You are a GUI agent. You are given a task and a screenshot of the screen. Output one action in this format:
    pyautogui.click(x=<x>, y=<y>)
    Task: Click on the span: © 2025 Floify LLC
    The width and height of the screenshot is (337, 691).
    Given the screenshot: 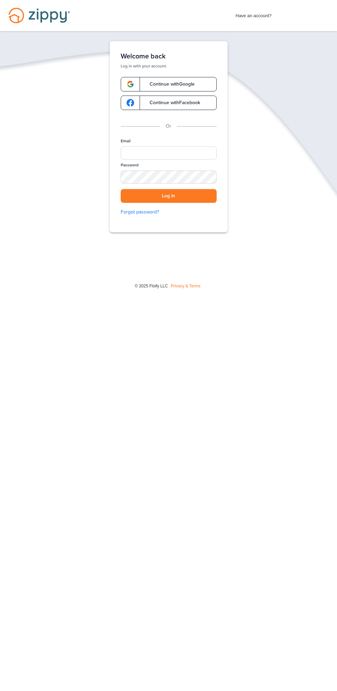 What is the action you would take?
    pyautogui.click(x=151, y=286)
    